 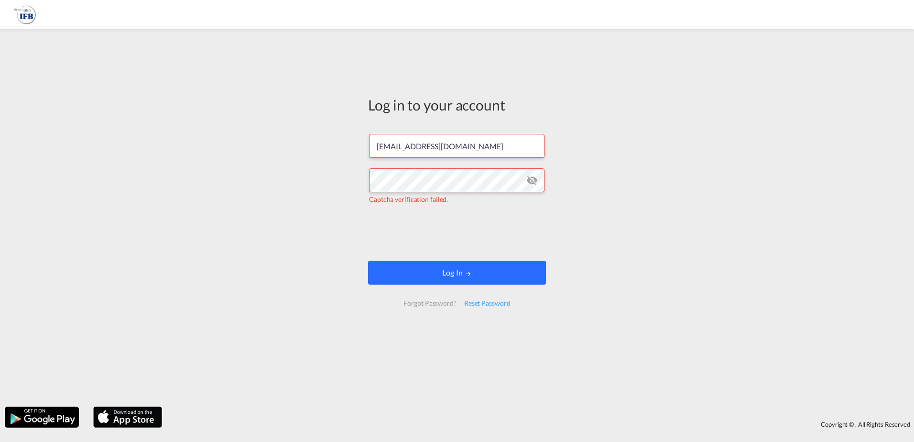 What do you see at coordinates (42, 417) in the screenshot?
I see `img: google.png` at bounding box center [42, 417].